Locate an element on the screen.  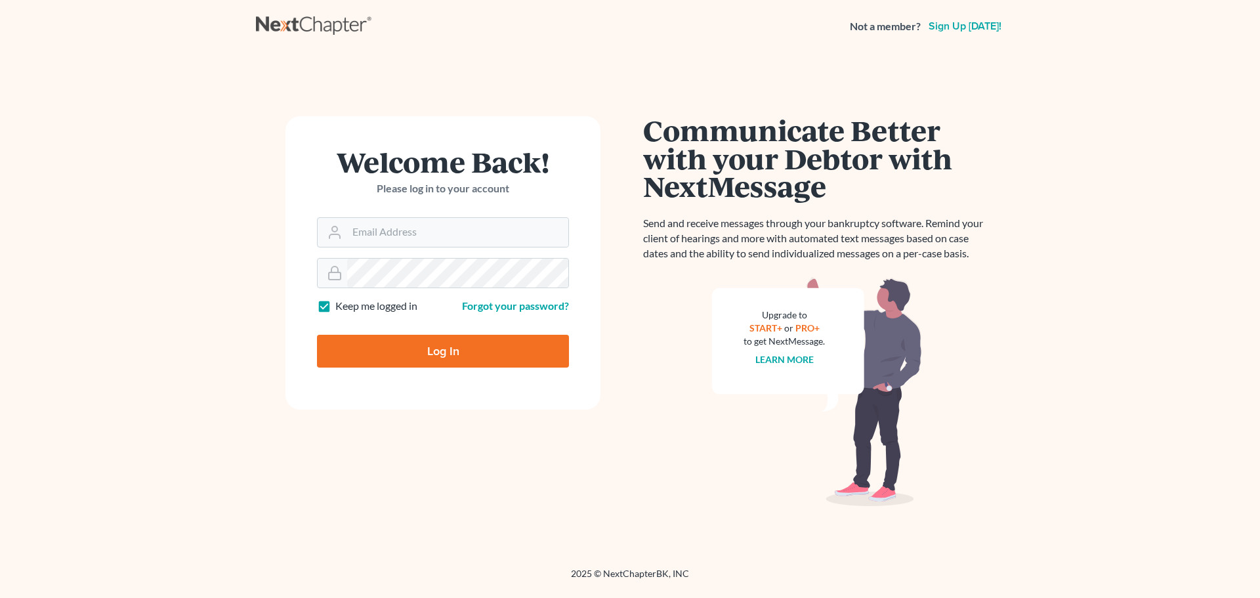
input: Log In is located at coordinates (443, 351).